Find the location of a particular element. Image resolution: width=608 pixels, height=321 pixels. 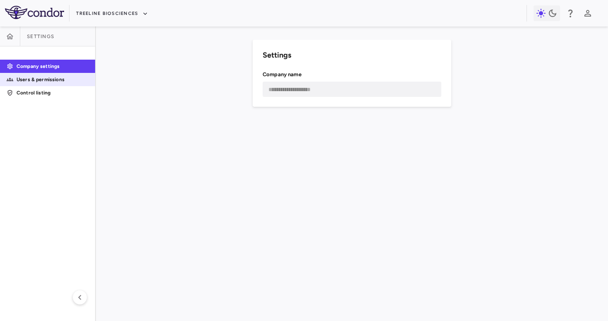

p: Company settings is located at coordinates (53, 66).